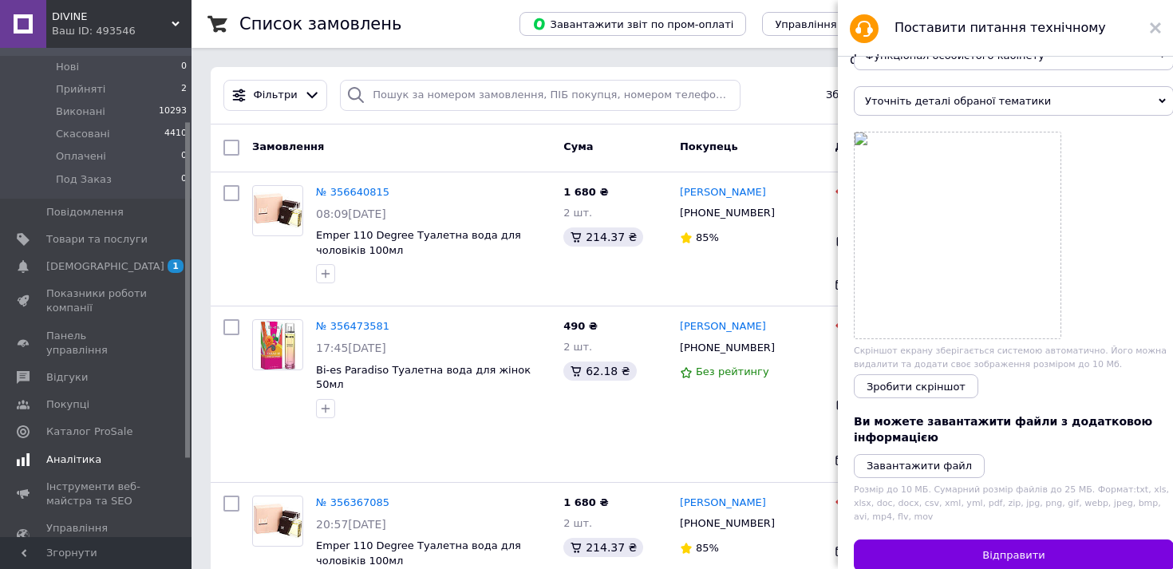 Image resolution: width=1173 pixels, height=569 pixels. What do you see at coordinates (97, 343) in the screenshot?
I see `span: Панель управління` at bounding box center [97, 343].